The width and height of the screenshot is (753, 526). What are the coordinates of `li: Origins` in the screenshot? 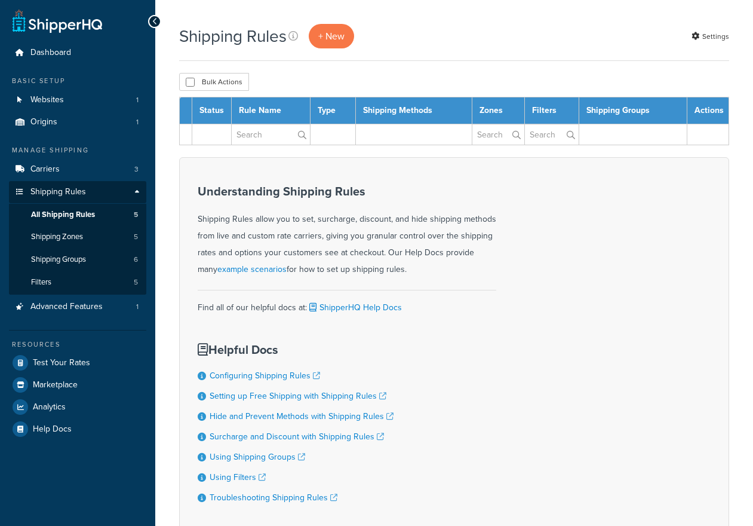 It's located at (78, 122).